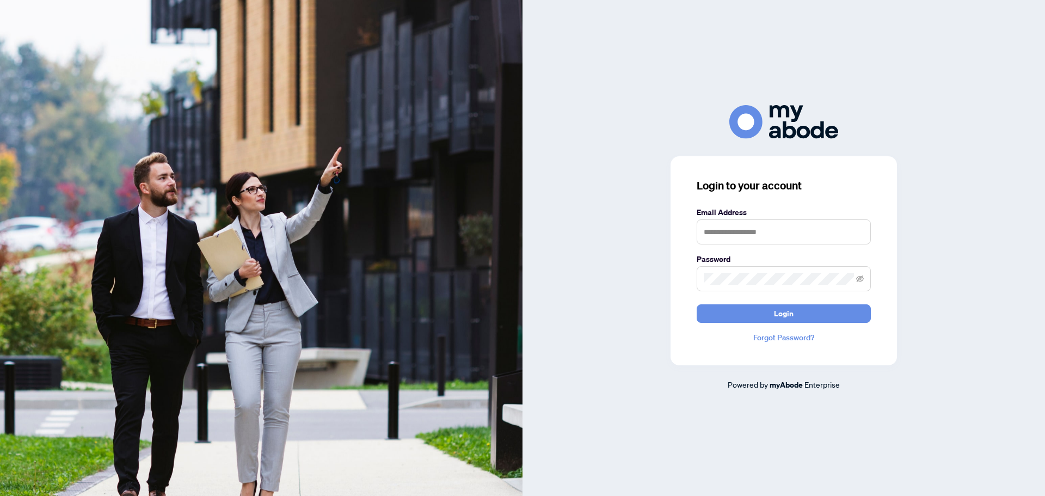  What do you see at coordinates (784, 313) in the screenshot?
I see `span: Login` at bounding box center [784, 313].